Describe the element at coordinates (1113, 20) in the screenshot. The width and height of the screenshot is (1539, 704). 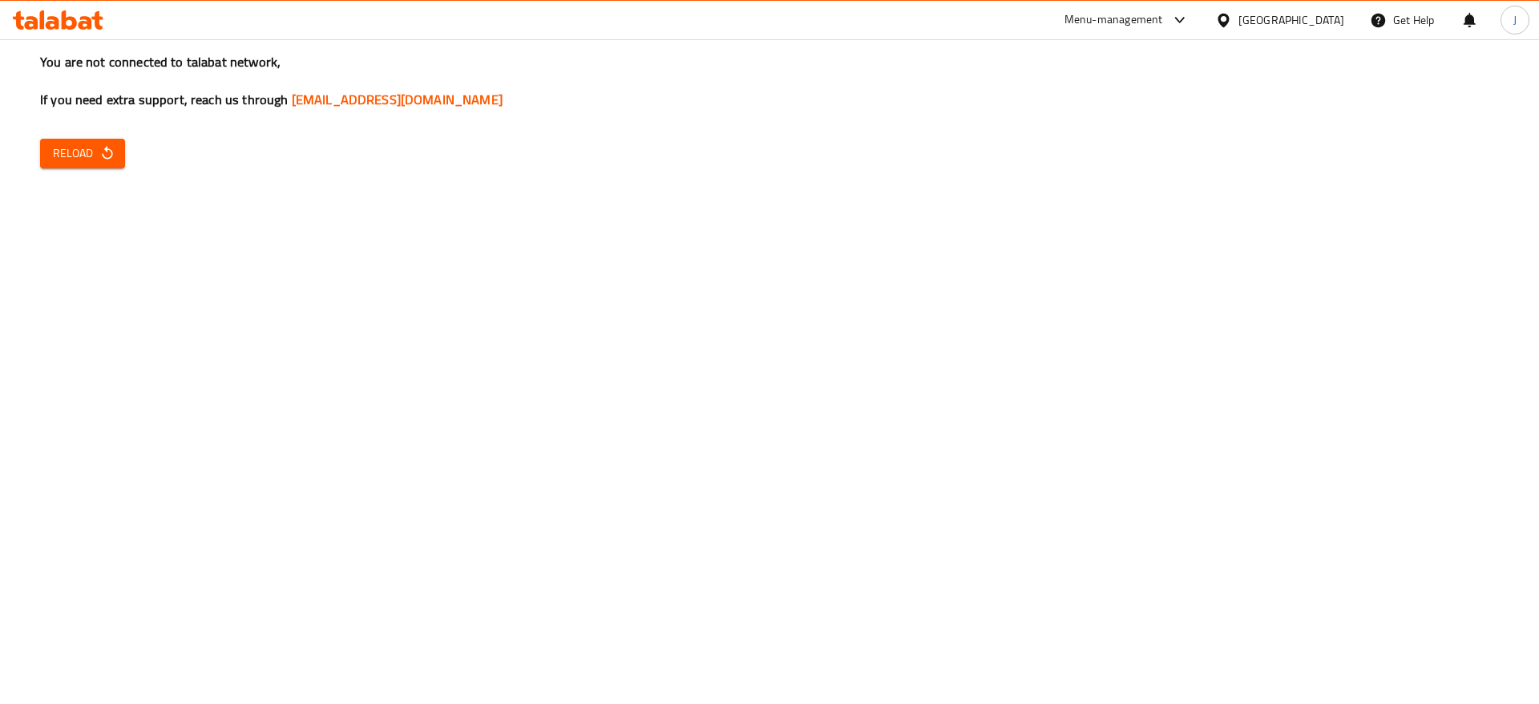
I see `div: Menu-management` at that location.